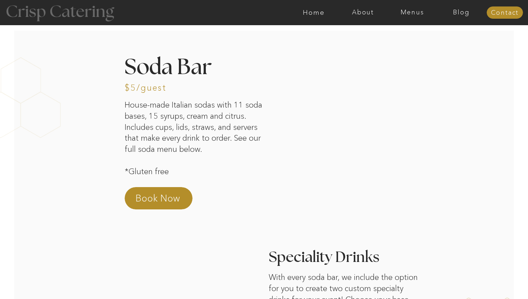 The width and height of the screenshot is (528, 299). Describe the element at coordinates (314, 13) in the screenshot. I see `nav: Home` at that location.